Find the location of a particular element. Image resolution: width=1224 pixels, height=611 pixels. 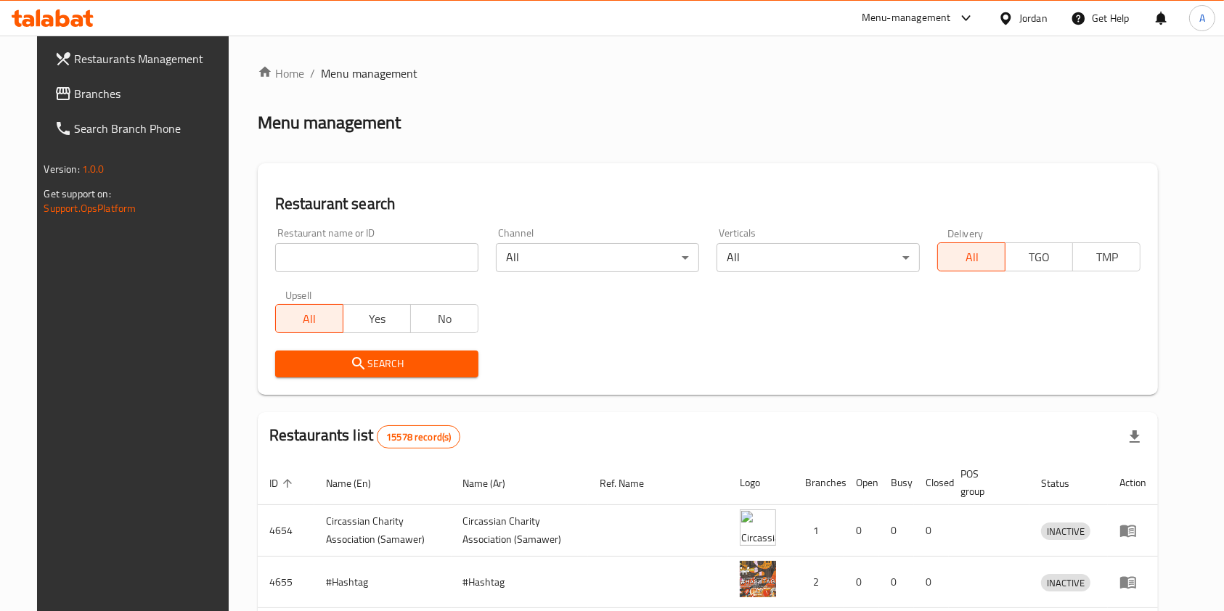

div: Total records count is located at coordinates (418, 437).